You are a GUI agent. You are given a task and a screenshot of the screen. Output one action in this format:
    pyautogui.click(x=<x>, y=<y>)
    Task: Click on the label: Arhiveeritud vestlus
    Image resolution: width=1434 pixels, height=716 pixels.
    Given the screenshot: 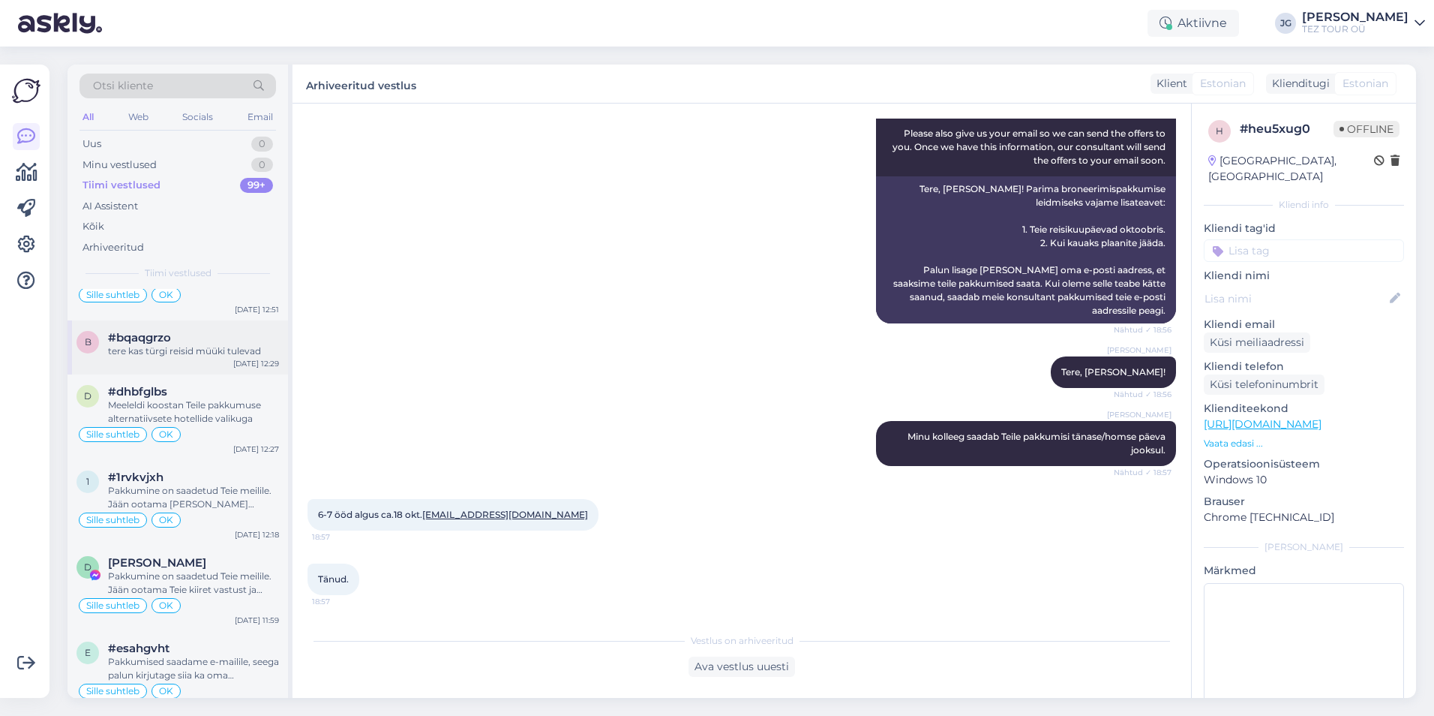 What is the action you would take?
    pyautogui.click(x=361, y=83)
    